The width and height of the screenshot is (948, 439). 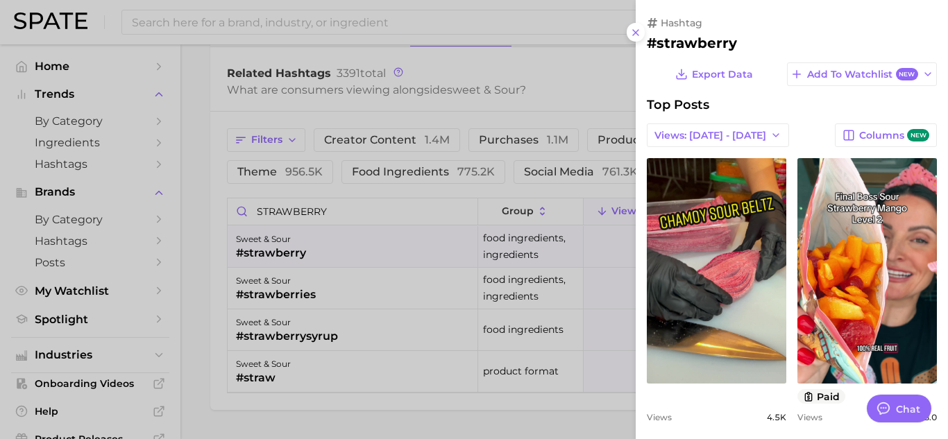 What do you see at coordinates (682, 23) in the screenshot?
I see `span: hashtag` at bounding box center [682, 23].